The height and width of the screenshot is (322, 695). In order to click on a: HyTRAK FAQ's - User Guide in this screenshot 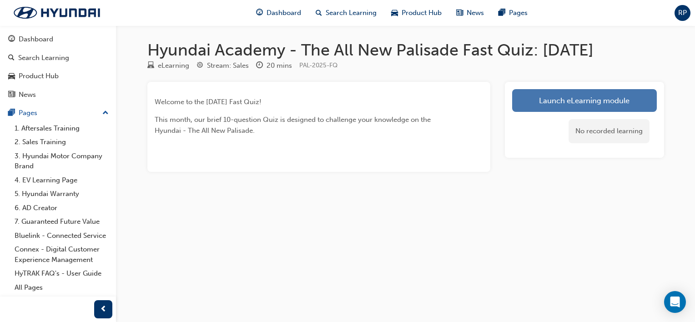, I will do `click(61, 273)`.